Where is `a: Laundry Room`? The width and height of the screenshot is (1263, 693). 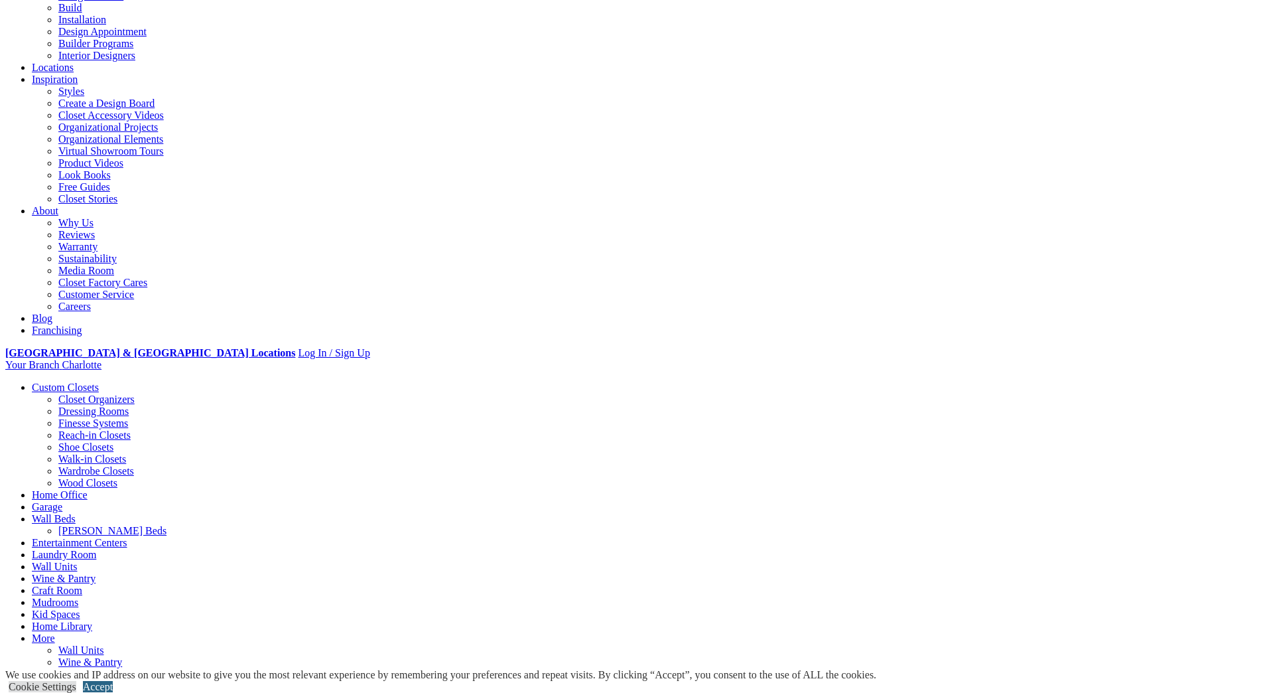 a: Laundry Room is located at coordinates (64, 554).